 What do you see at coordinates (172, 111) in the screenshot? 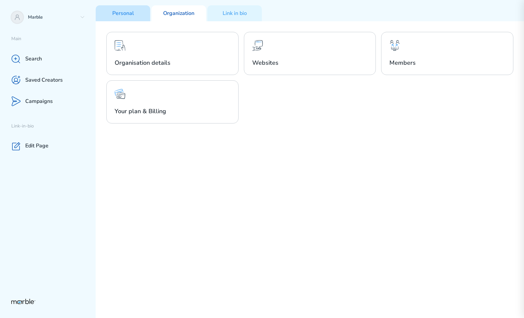
I see `h2: Your plan & Billing` at bounding box center [172, 111].